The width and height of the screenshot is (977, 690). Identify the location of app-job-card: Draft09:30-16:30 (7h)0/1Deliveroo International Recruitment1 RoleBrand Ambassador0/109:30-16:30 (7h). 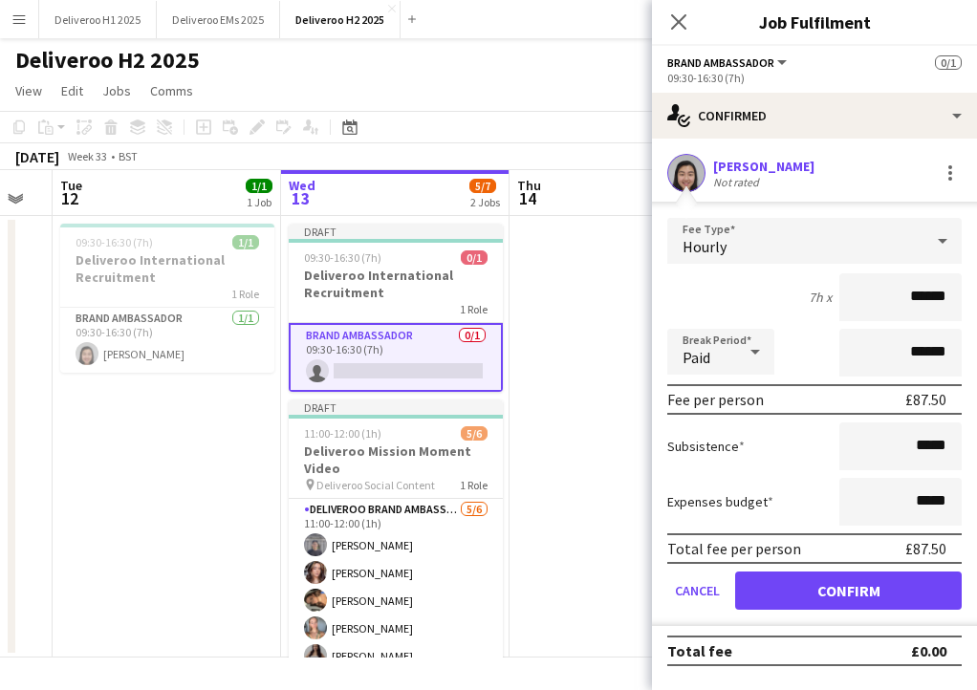
(396, 308).